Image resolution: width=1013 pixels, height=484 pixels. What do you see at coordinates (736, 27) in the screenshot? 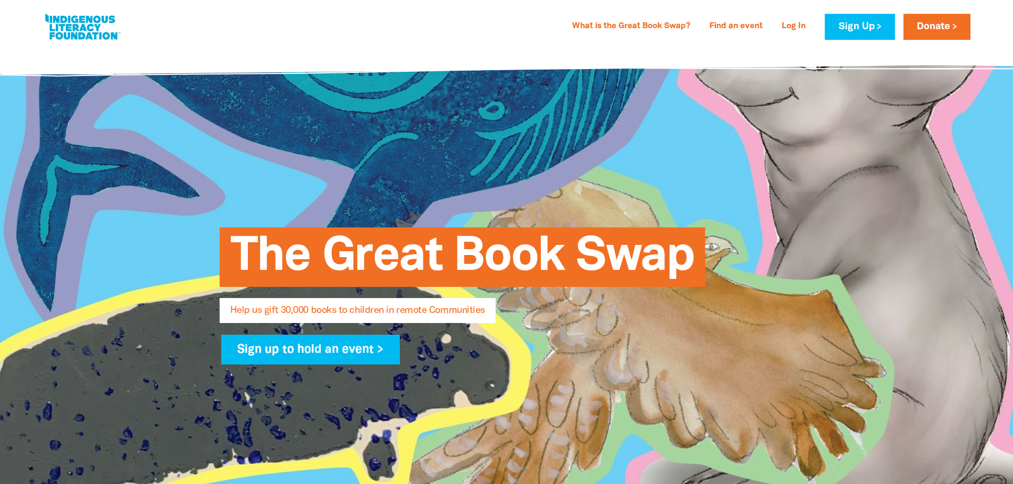
I see `a: Find an event` at bounding box center [736, 27].